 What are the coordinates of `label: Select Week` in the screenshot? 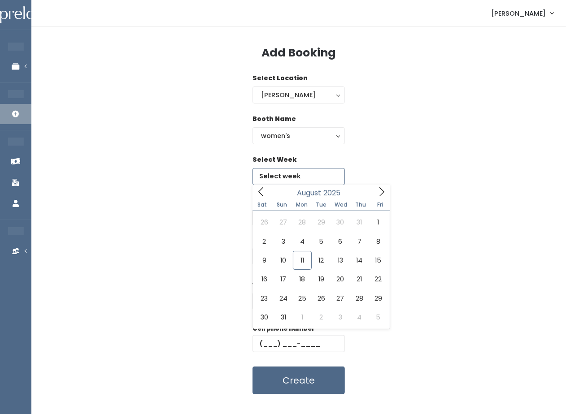 It's located at (275, 160).